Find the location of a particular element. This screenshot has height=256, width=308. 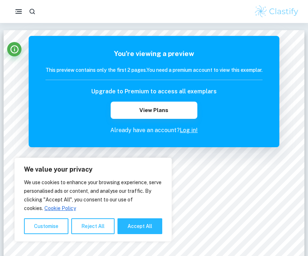

a: Cookie Policy is located at coordinates (60, 208).